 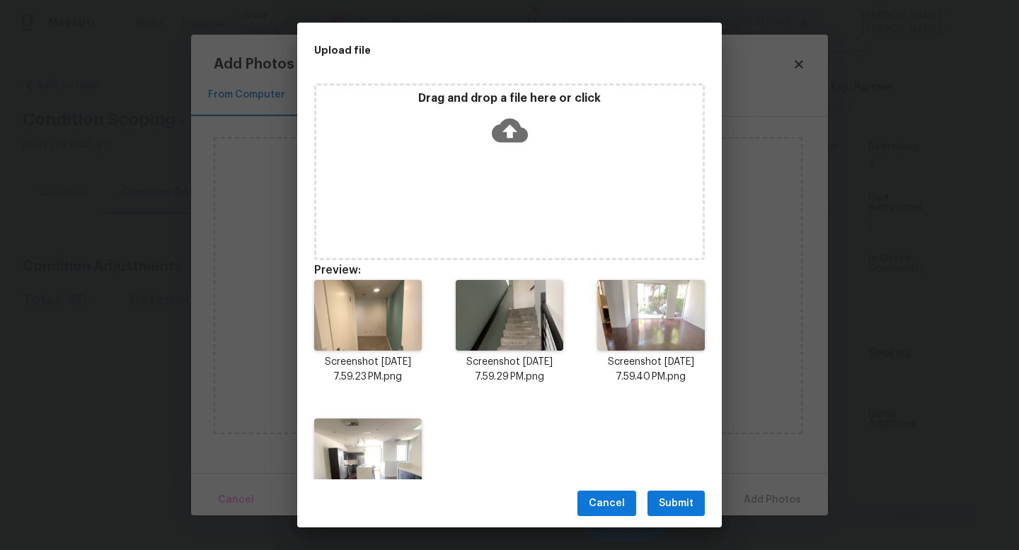 What do you see at coordinates (368, 315) in the screenshot?
I see `img: Z2TwxcQ6tTlWY08REBppw2QvKb57XPZQF1jRWIraWGlmv7TNMIXzpXkvQk5H7E8fTuNsc1qv88j+C1dnwRGnbkhWAAAAAElFT...` at bounding box center [368, 315].